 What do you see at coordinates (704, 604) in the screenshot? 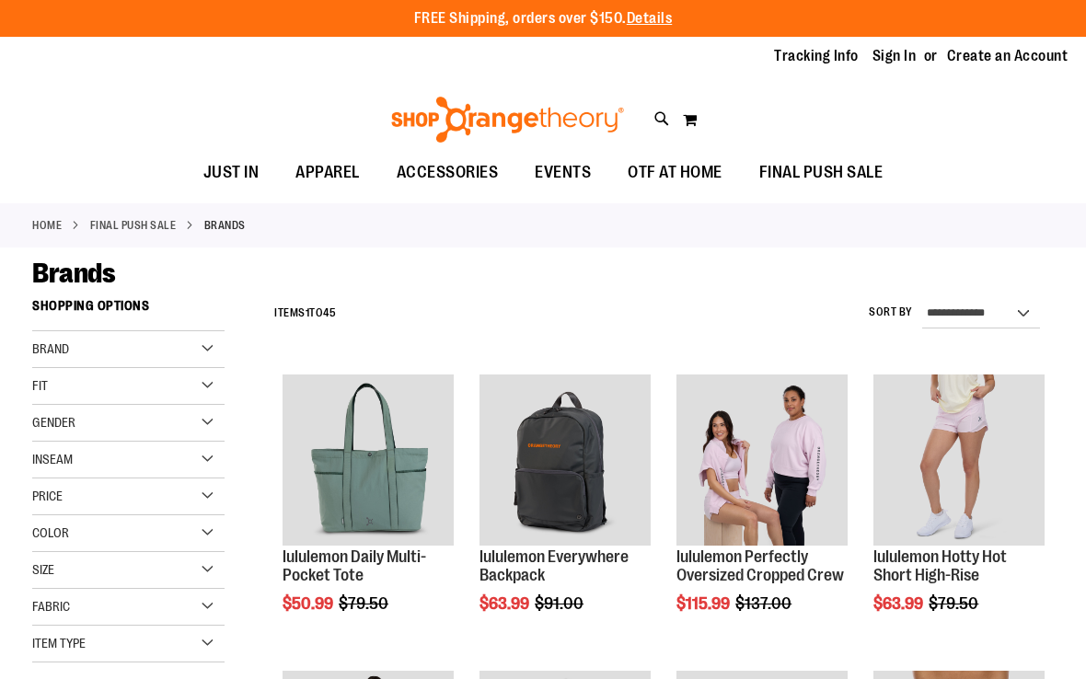
I see `span: $115.99` at bounding box center [704, 604].